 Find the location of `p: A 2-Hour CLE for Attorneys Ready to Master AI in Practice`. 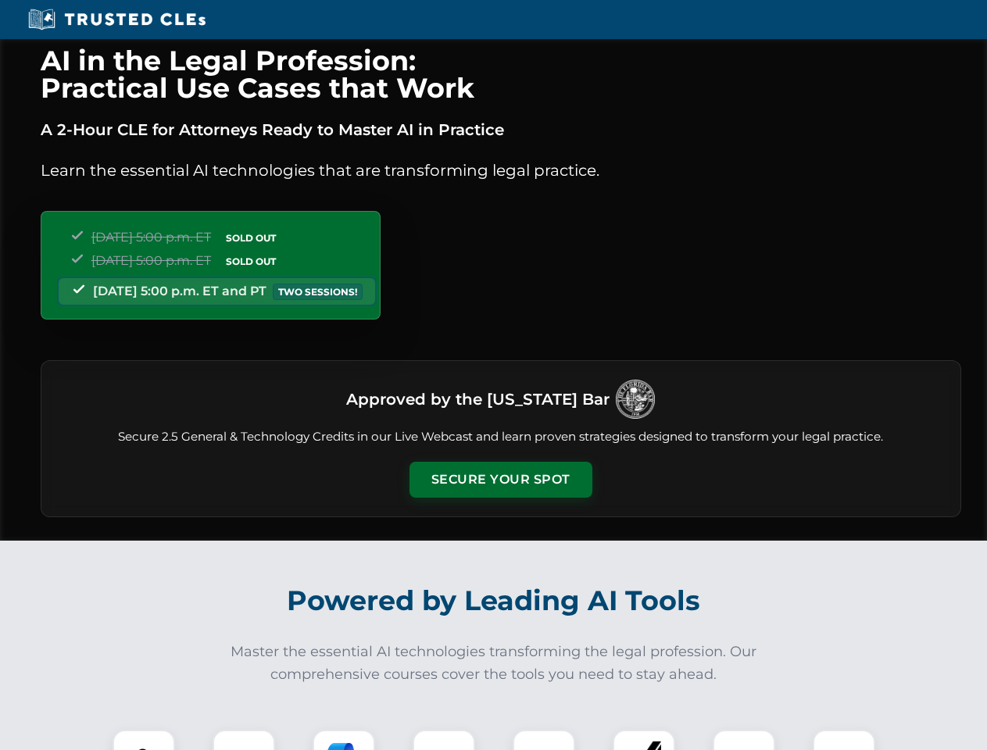

p: A 2-Hour CLE for Attorneys Ready to Master AI in Practice is located at coordinates (501, 130).